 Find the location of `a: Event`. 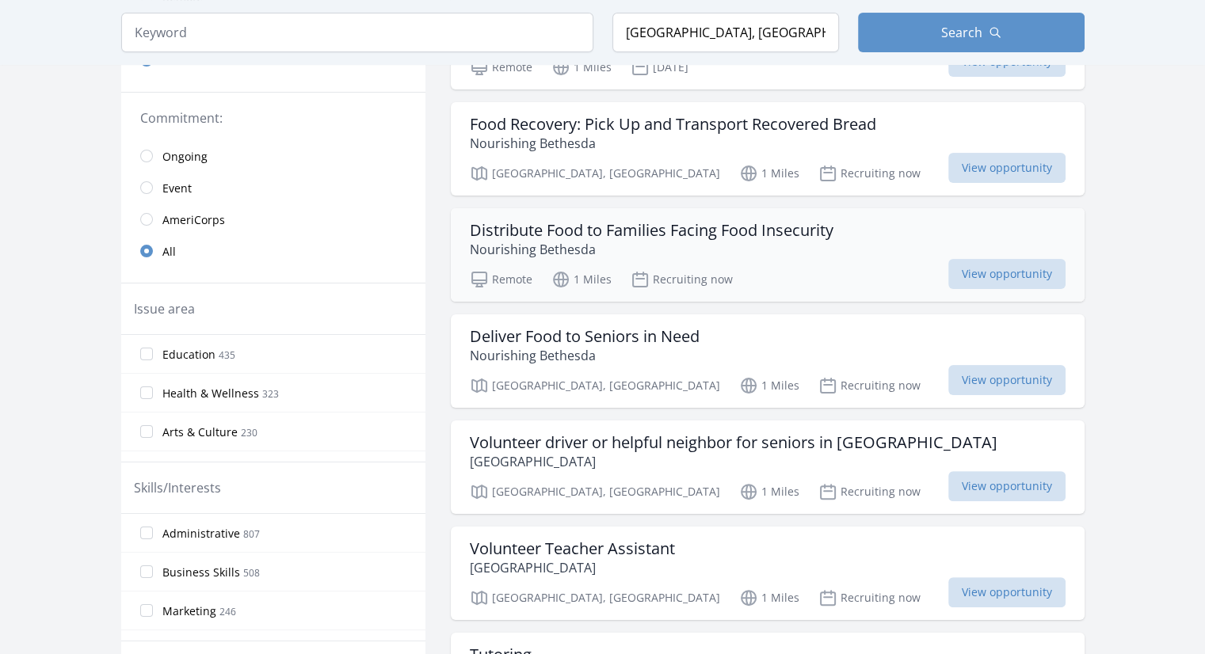

a: Event is located at coordinates (273, 188).